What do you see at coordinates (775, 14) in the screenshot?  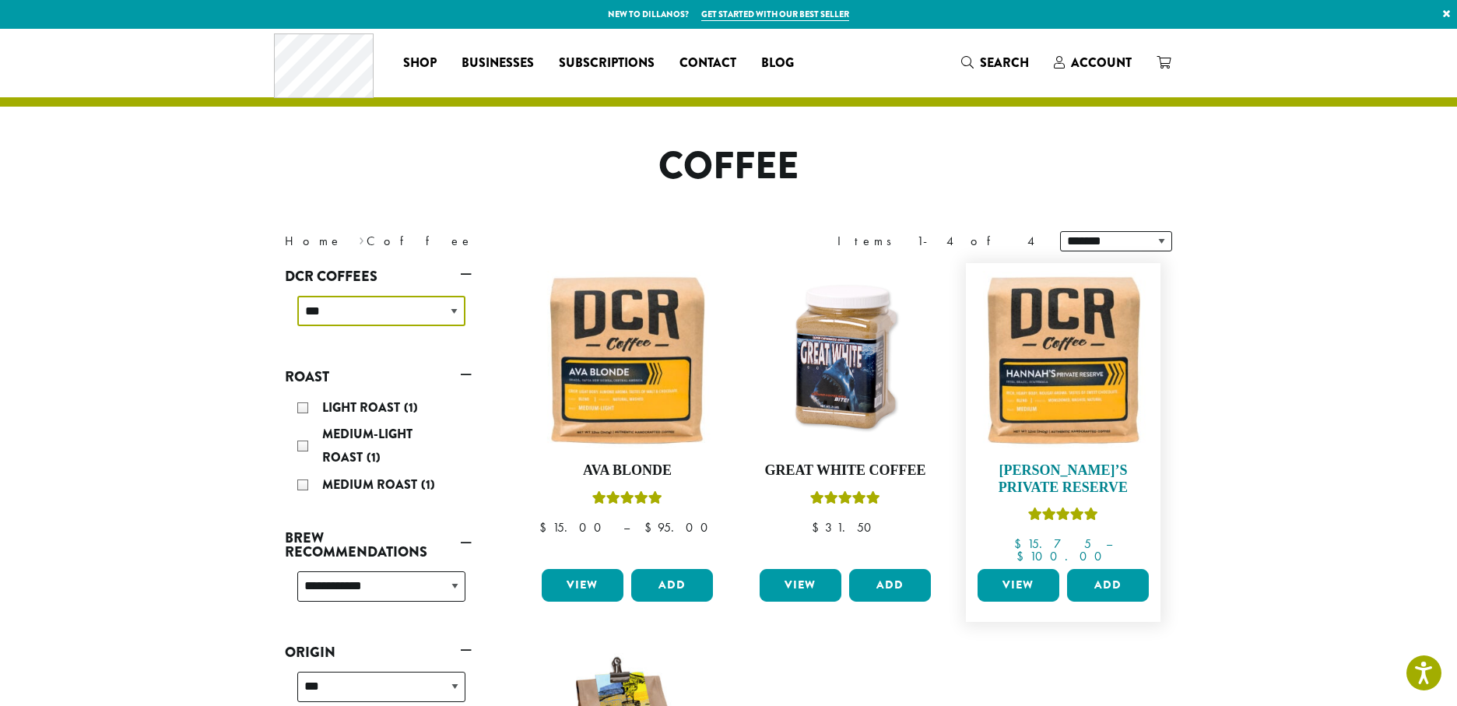 I see `a: Get started with our best seller` at bounding box center [775, 14].